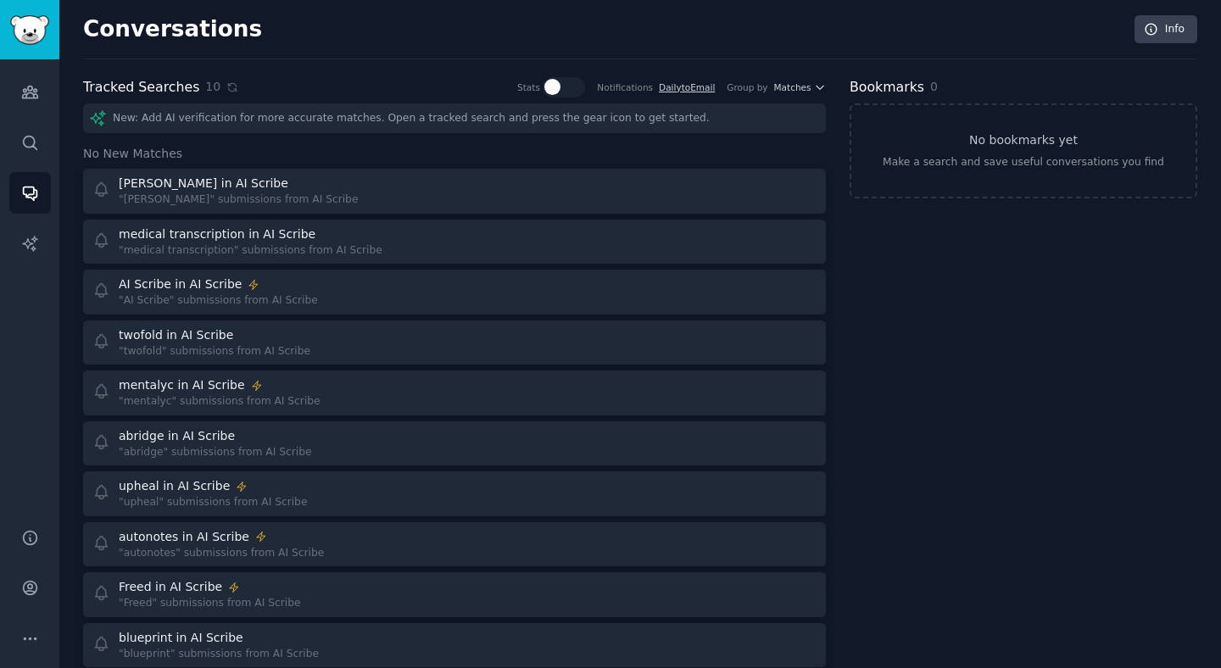 The width and height of the screenshot is (1221, 668). What do you see at coordinates (172, 30) in the screenshot?
I see `h2: Conversations` at bounding box center [172, 30].